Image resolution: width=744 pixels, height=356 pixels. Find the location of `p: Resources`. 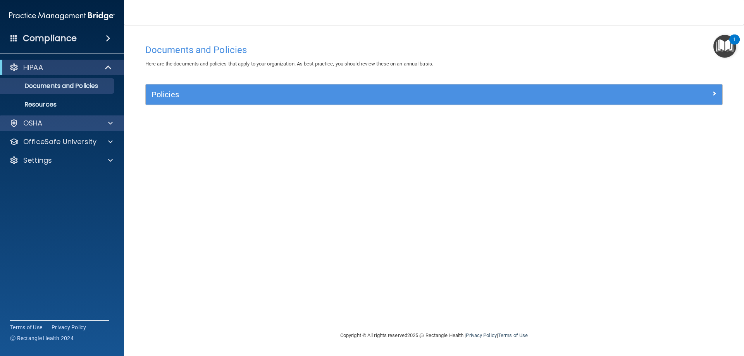

p: Resources is located at coordinates (58, 105).